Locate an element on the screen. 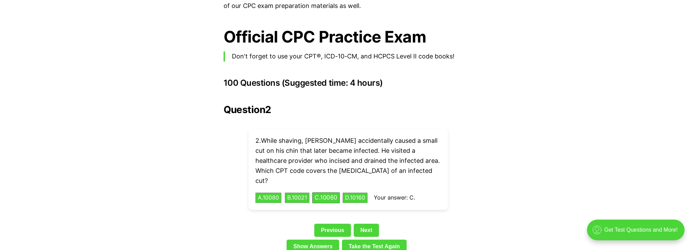 The height and width of the screenshot is (250, 696). blockquote: Don't forget to use your CPT®, ICD-10-CM, and HCPCS Level II code books! is located at coordinates (348, 56).